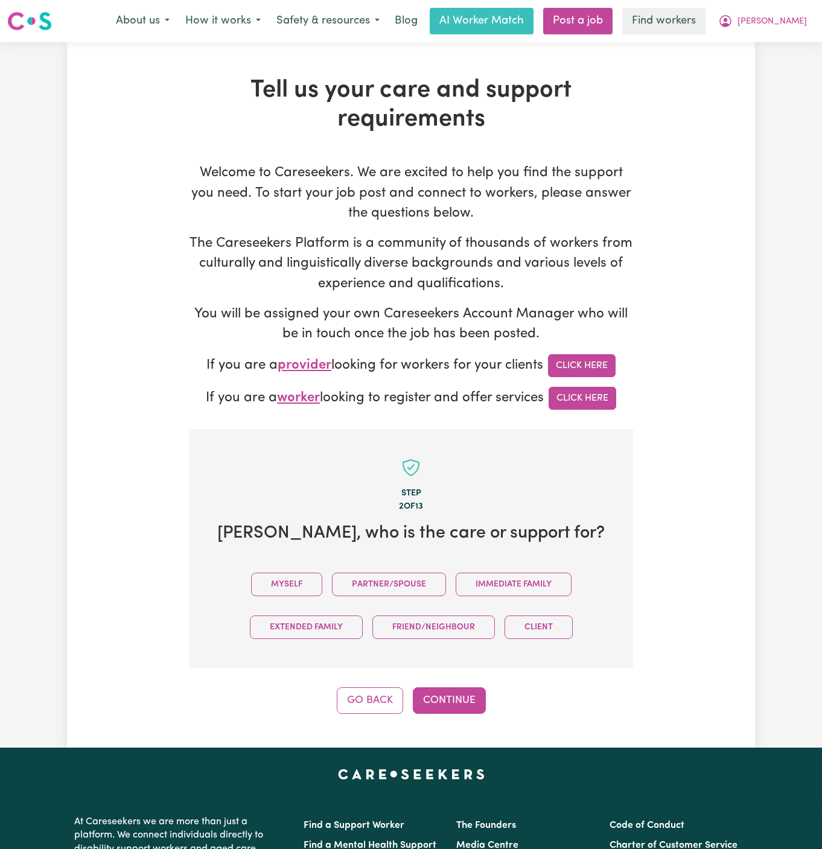 Image resolution: width=822 pixels, height=849 pixels. What do you see at coordinates (30, 21) in the screenshot?
I see `img: Careseekers logo` at bounding box center [30, 21].